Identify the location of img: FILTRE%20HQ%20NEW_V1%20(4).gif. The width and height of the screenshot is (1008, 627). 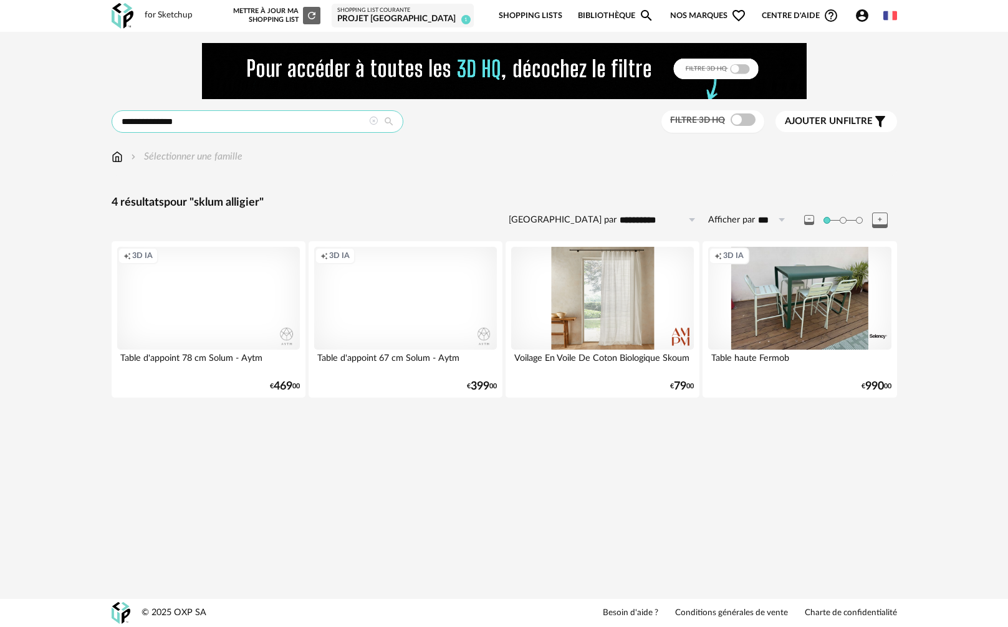
(504, 71).